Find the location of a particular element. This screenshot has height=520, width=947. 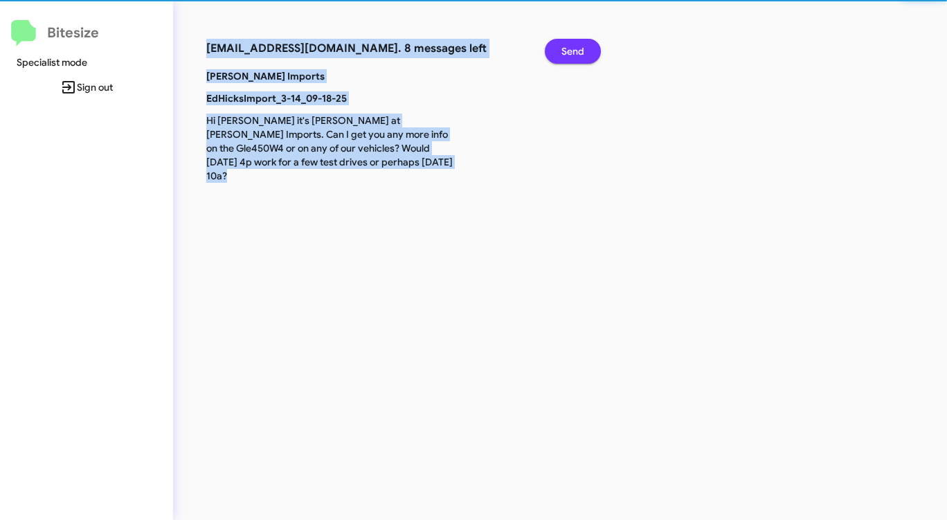

b: EdHicksImport_3-14_09-18-25 is located at coordinates (276, 98).